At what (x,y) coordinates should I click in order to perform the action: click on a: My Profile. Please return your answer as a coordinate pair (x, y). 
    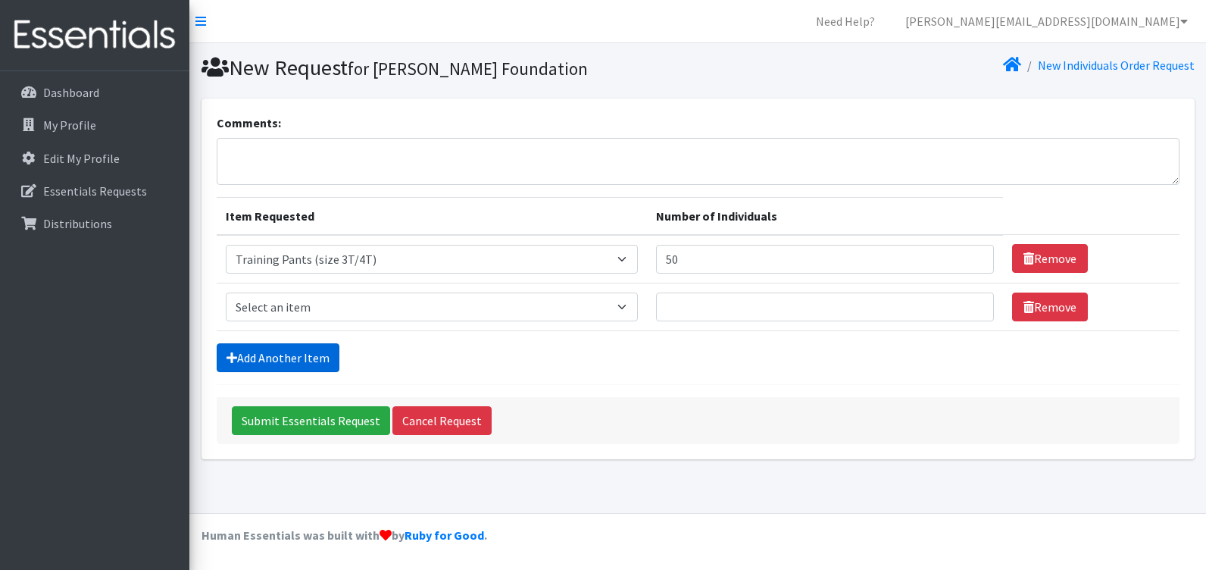
    Looking at the image, I should click on (95, 125).